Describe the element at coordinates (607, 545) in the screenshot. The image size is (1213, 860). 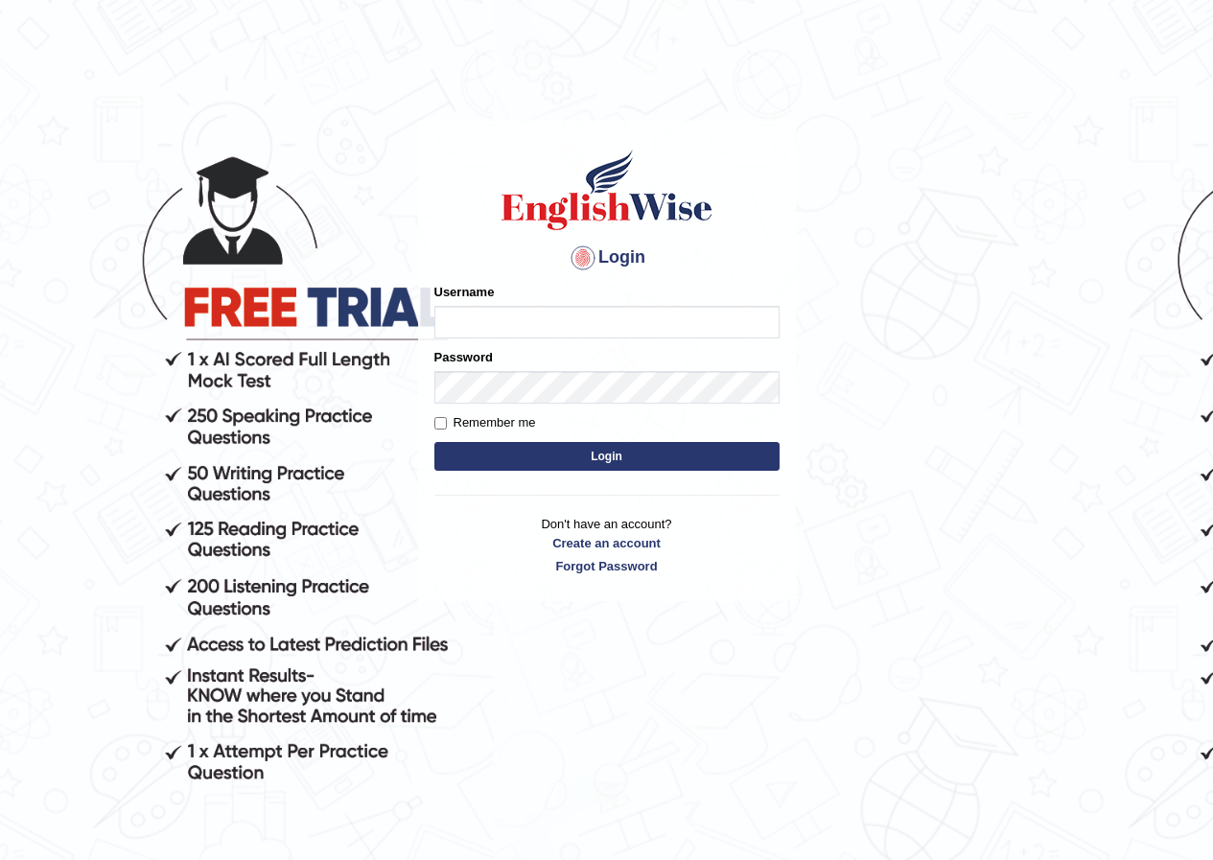
I see `p: Don't have an account?` at that location.